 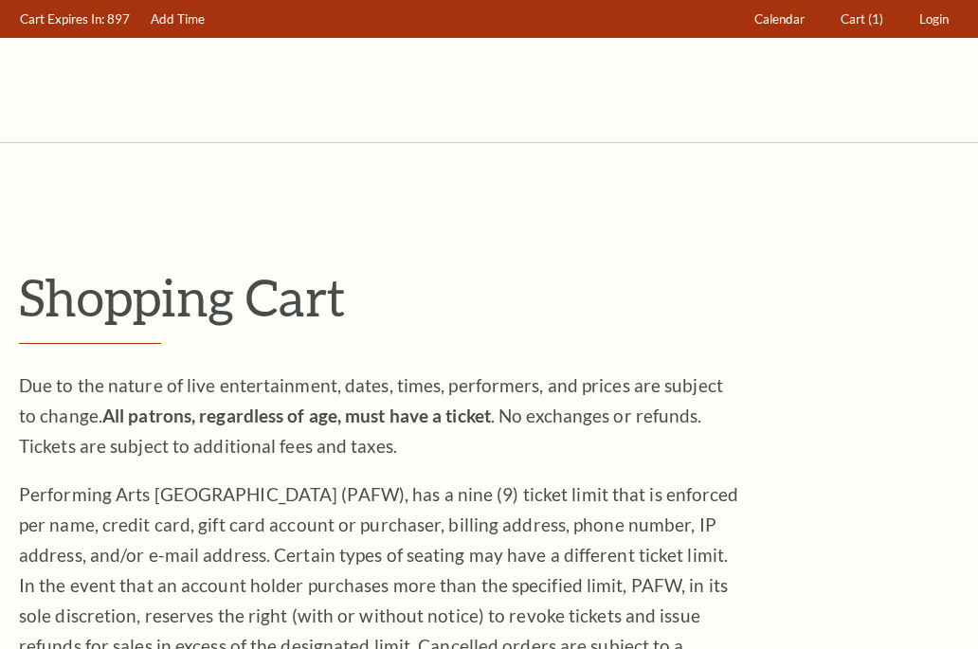 What do you see at coordinates (370, 415) in the screenshot?
I see `span: Due to the nature of live entertainment, dates, times, performers, and prices are subject to chan...` at bounding box center [370, 415].